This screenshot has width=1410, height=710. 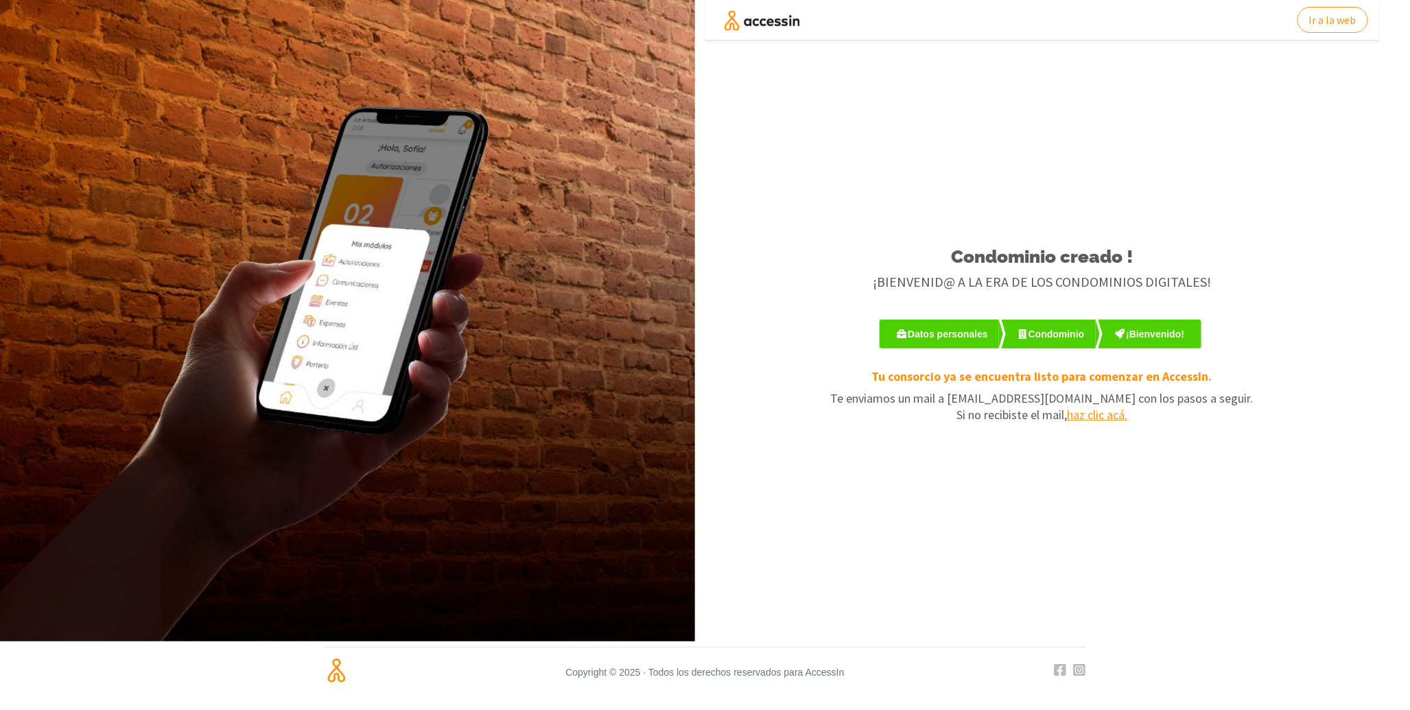 I want to click on h1: Condominio creado !, so click(x=1042, y=257).